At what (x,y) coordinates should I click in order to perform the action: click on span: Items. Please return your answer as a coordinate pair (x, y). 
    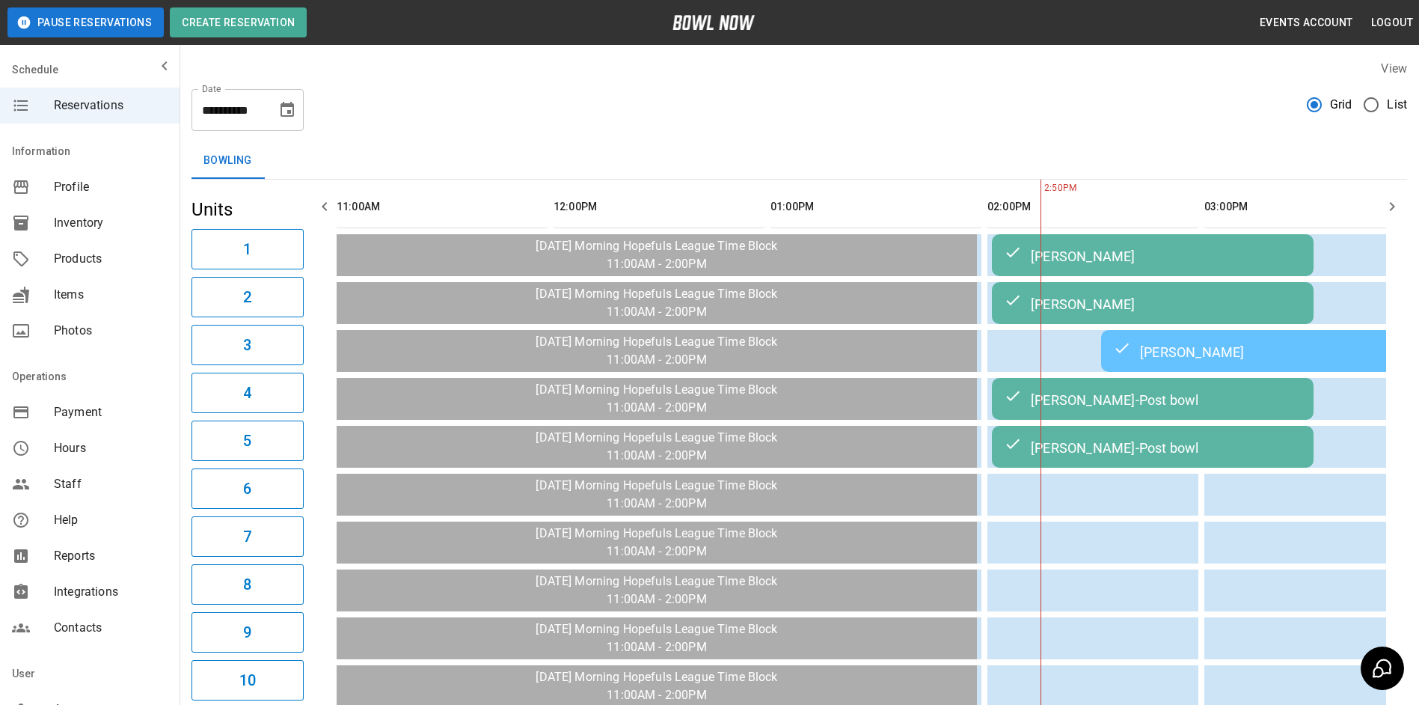
    Looking at the image, I should click on (111, 295).